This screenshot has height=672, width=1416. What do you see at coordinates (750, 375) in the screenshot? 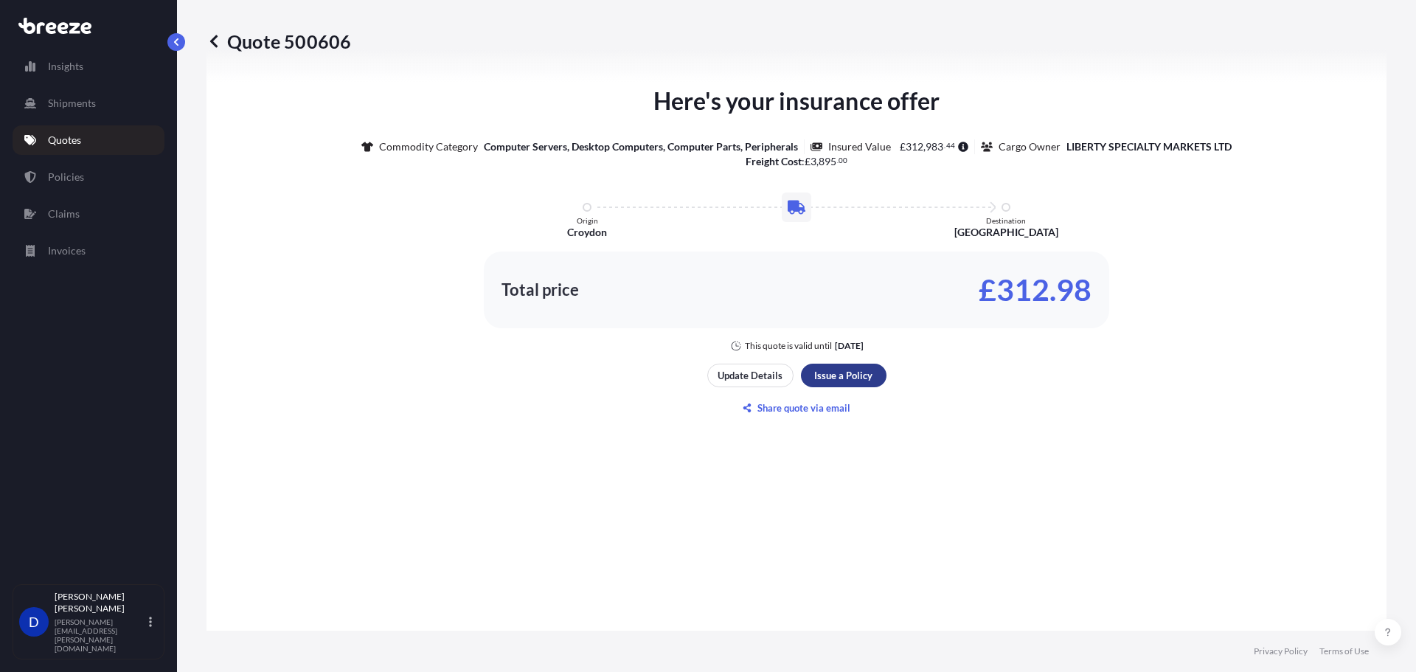
I see `button: Update Details` at bounding box center [750, 375].